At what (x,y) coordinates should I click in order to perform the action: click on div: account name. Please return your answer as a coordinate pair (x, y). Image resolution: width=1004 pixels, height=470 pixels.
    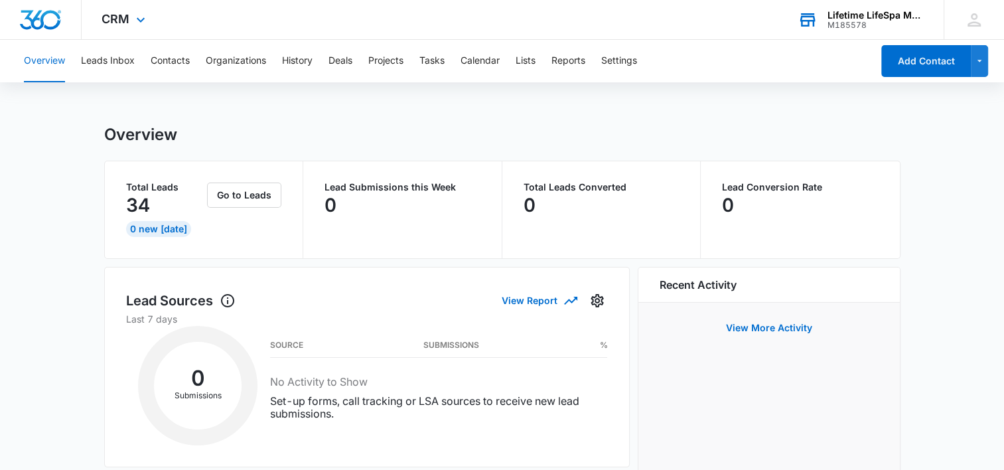
    Looking at the image, I should click on (876, 15).